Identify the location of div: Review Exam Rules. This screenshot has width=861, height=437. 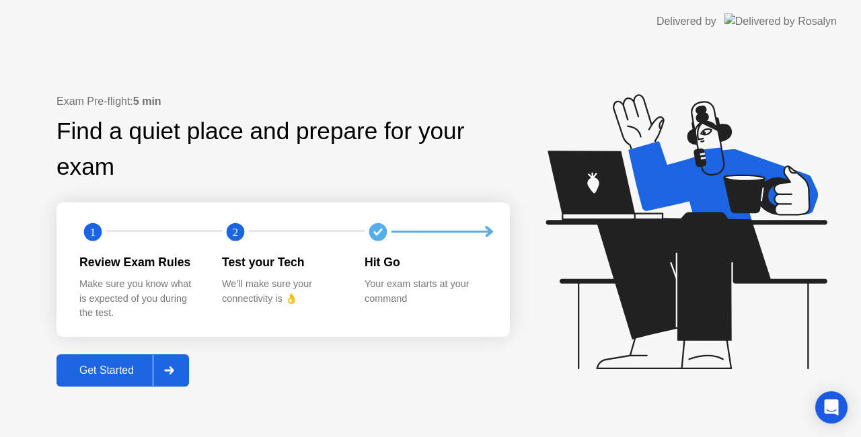
(140, 262).